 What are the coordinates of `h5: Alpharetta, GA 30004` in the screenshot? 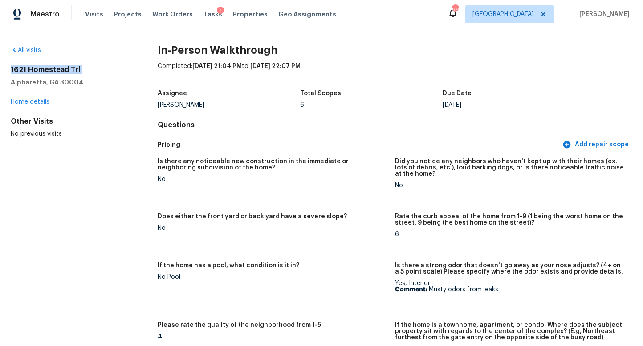 It's located at (70, 82).